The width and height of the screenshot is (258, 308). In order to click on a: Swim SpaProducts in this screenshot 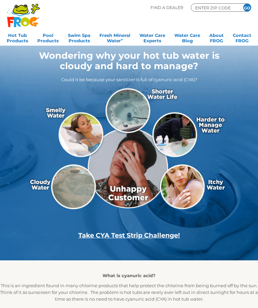, I will do `click(79, 37)`.